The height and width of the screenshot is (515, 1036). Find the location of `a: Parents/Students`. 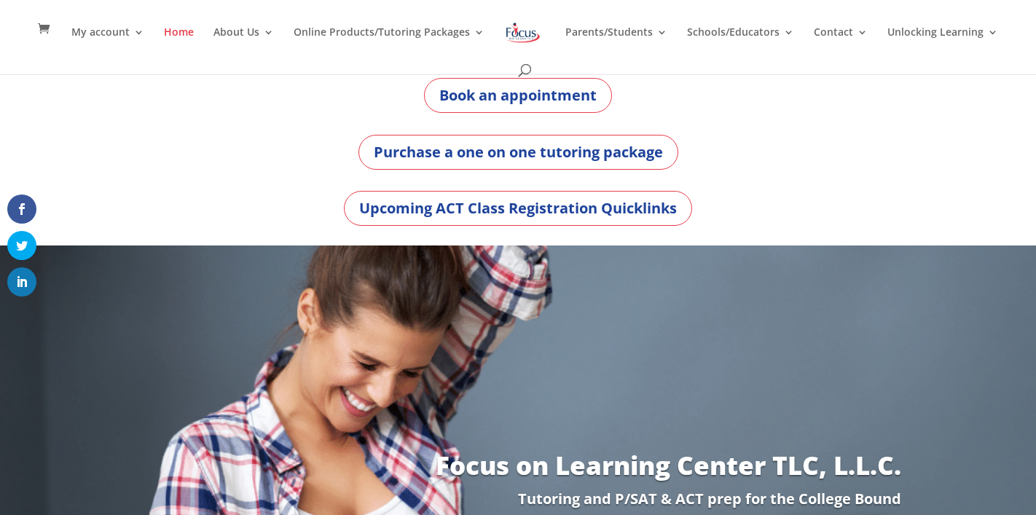

a: Parents/Students is located at coordinates (617, 44).